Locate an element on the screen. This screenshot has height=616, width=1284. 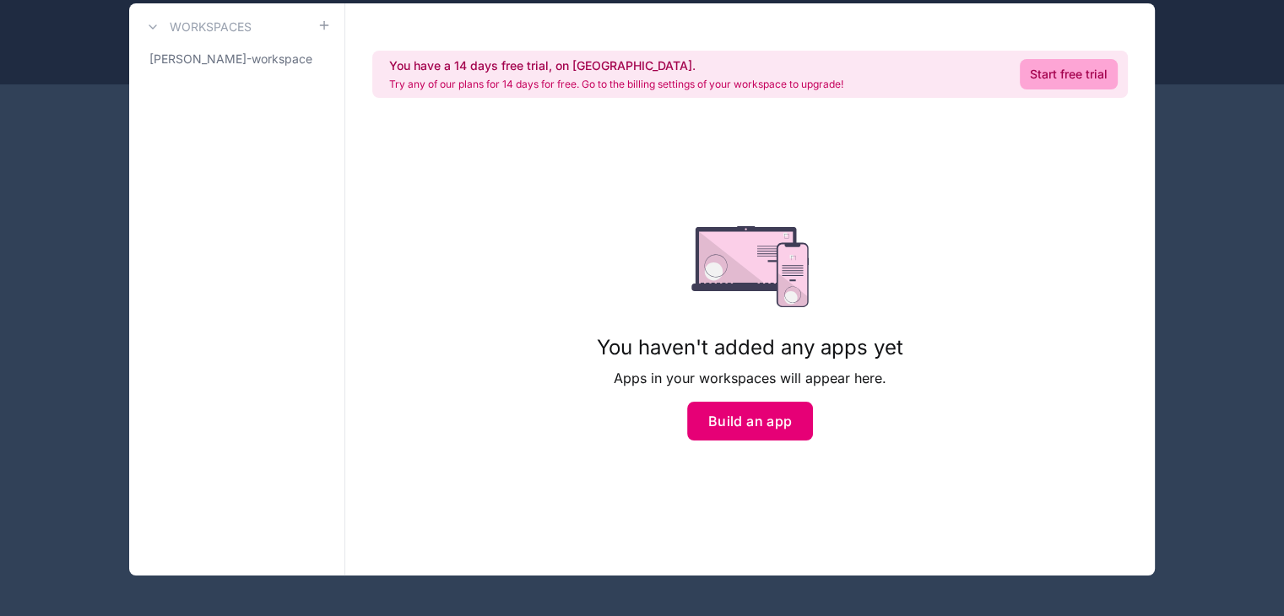
h1: You haven't added any apps yet is located at coordinates (750, 348).